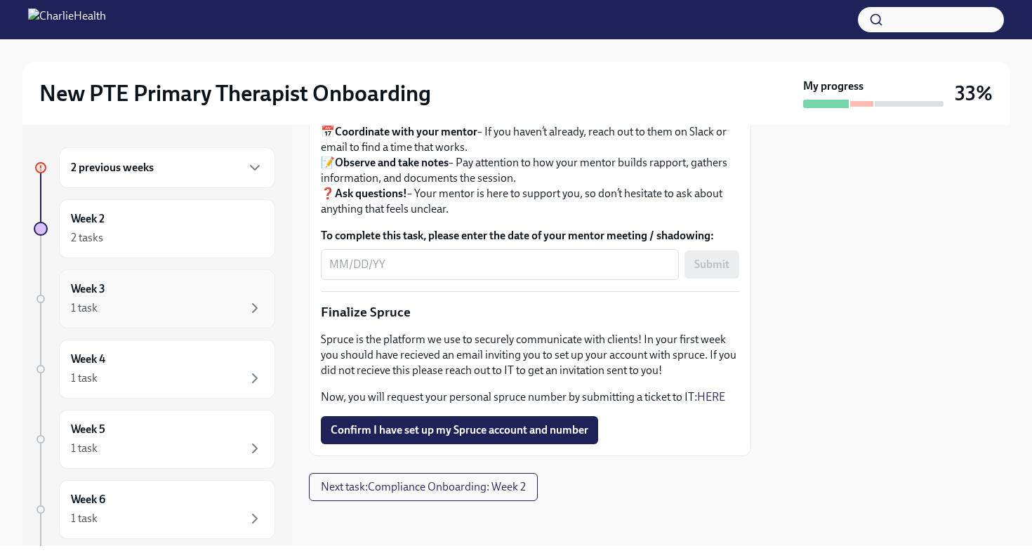 The image size is (1032, 560). I want to click on h6: Week 5, so click(88, 430).